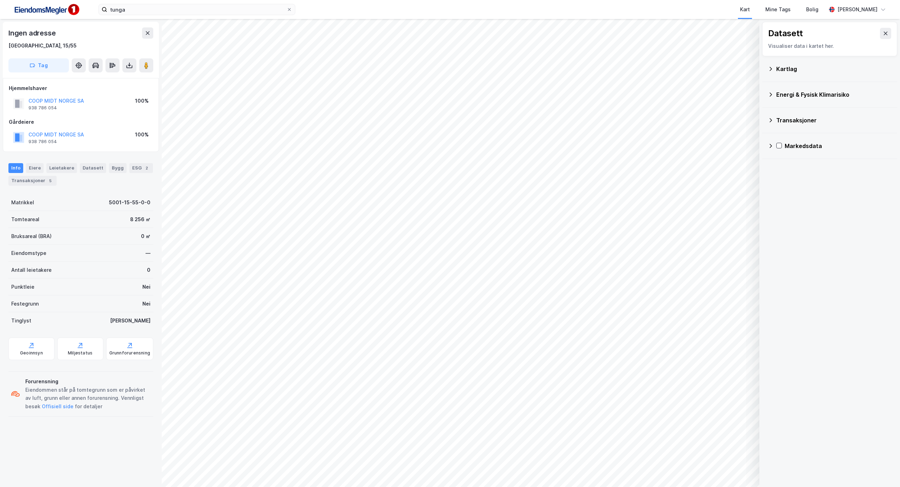 Image resolution: width=900 pixels, height=487 pixels. Describe the element at coordinates (882, 470) in the screenshot. I see `div: Kontrollprogram for chat` at that location.